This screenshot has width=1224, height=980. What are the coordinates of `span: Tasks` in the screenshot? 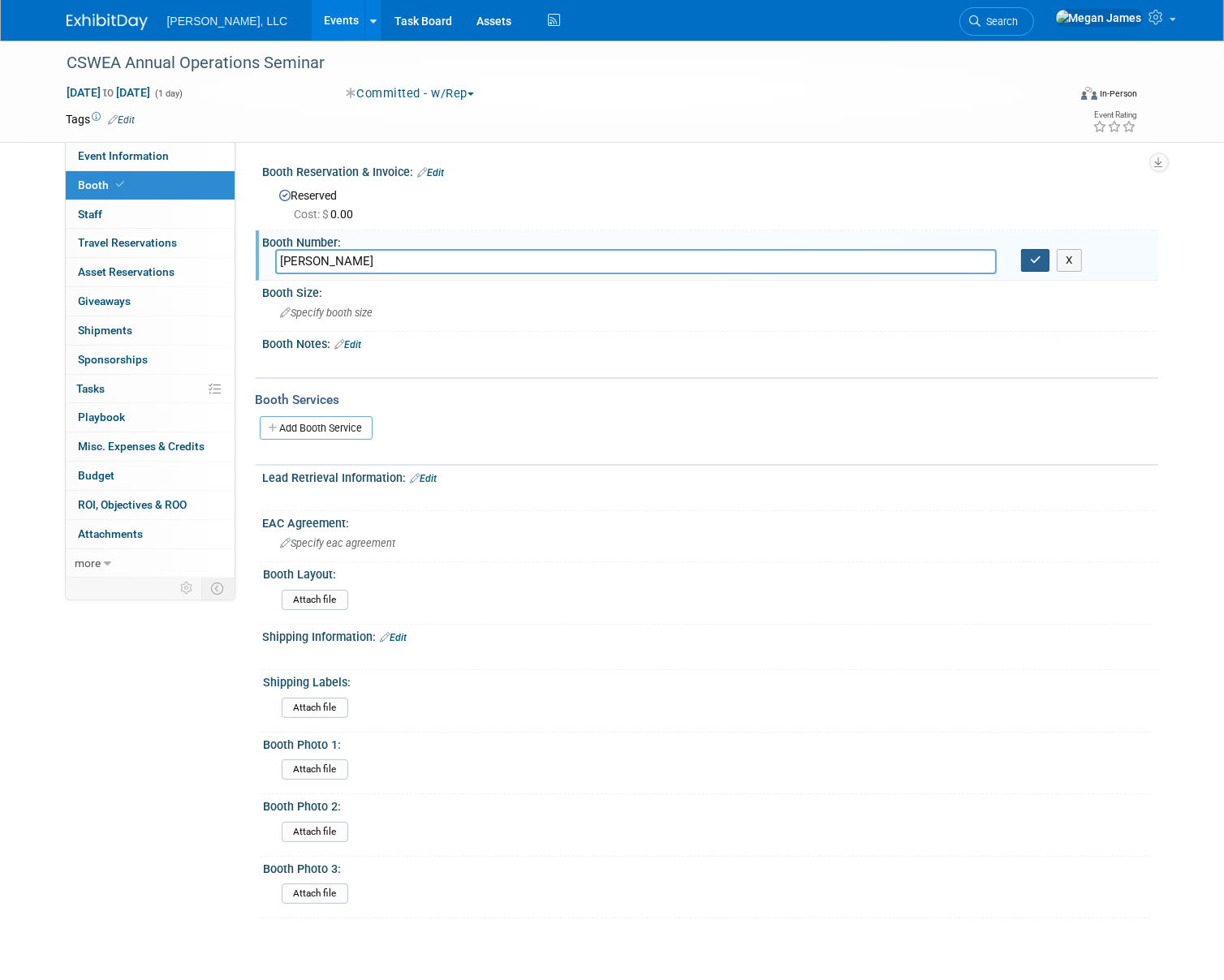 It's located at (91, 389).